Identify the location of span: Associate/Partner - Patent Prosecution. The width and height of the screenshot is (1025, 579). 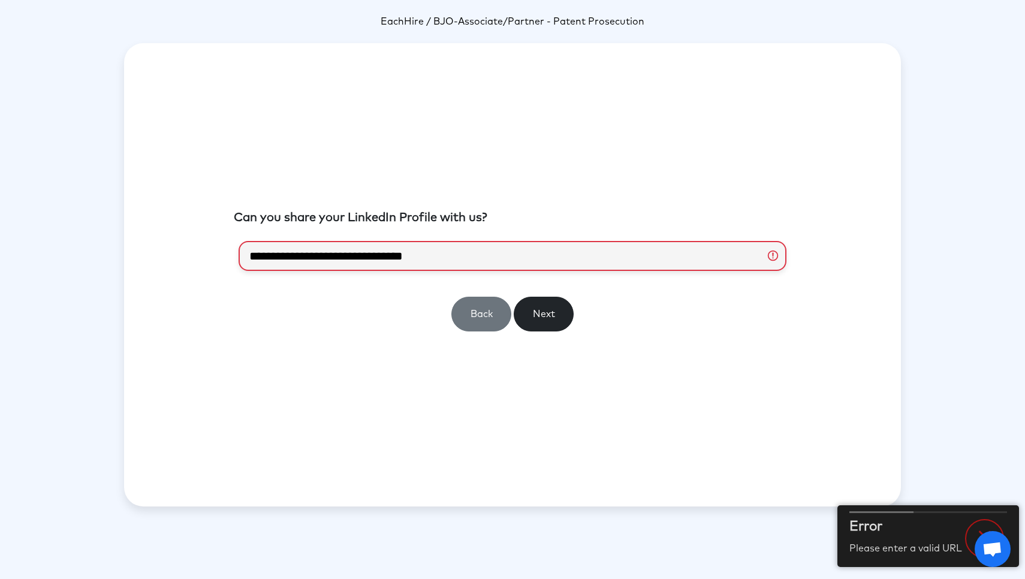
(551, 22).